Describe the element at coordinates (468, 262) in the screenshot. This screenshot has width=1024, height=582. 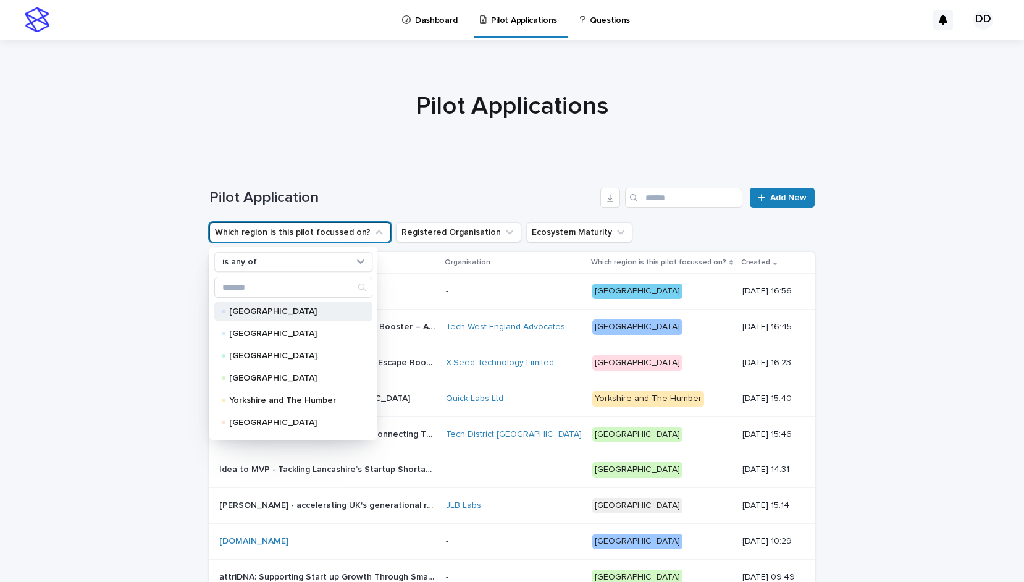
I see `p: Organisation` at that location.